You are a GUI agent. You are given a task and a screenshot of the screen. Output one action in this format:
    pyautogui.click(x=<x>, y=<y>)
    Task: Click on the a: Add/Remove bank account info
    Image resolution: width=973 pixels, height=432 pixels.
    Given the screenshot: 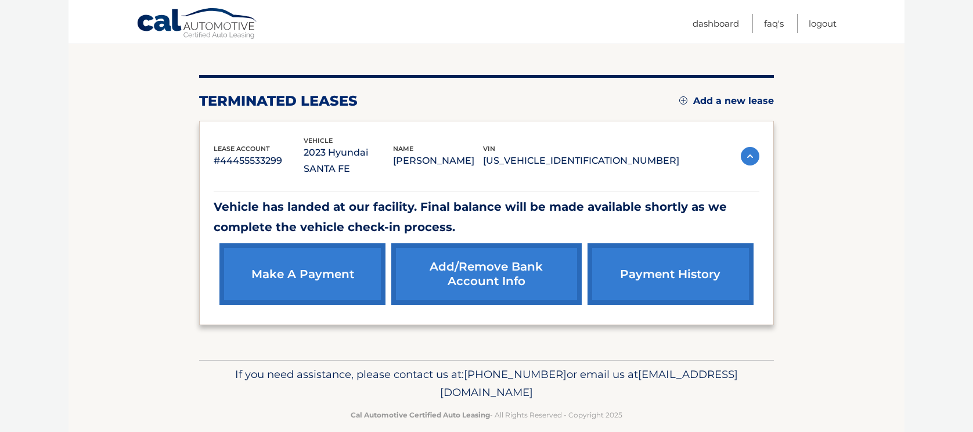 What is the action you would take?
    pyautogui.click(x=486, y=274)
    